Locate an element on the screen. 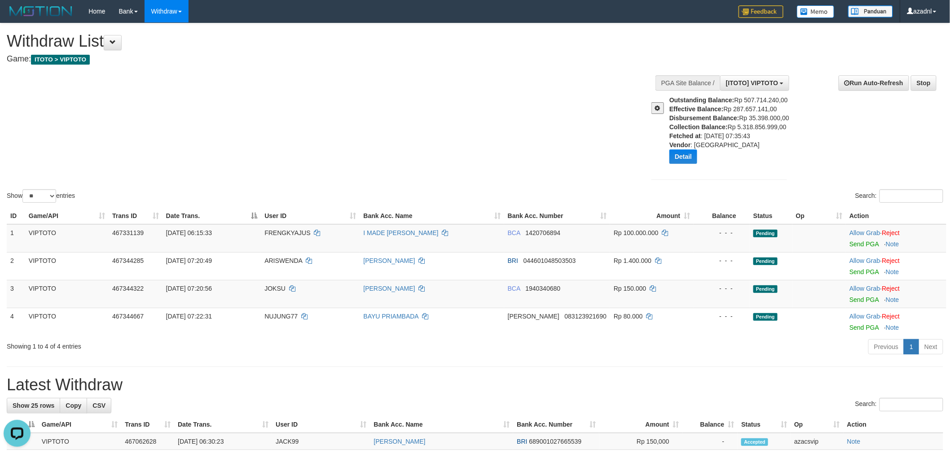 The width and height of the screenshot is (950, 454). b: Outstanding Balance: is located at coordinates (702, 100).